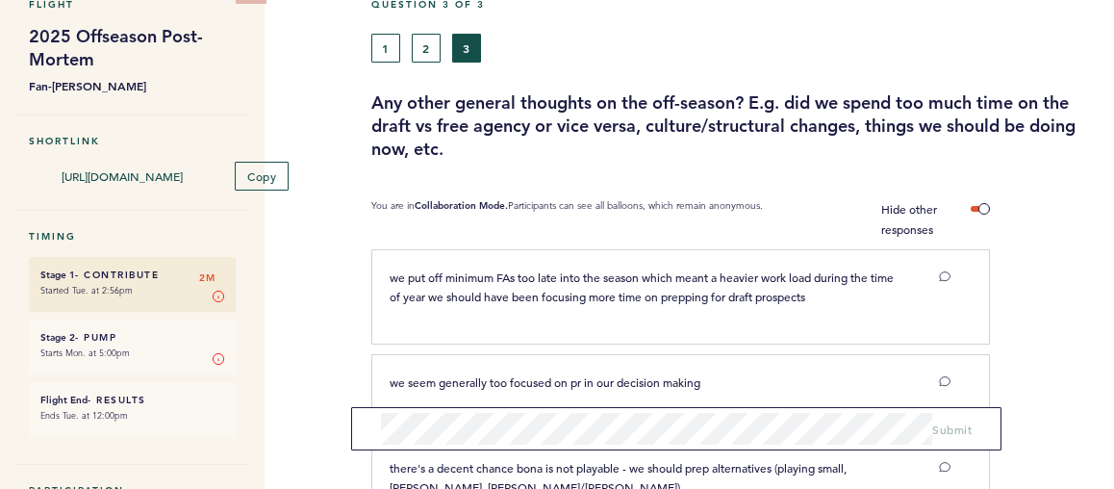 The width and height of the screenshot is (1114, 489). I want to click on button: 1, so click(386, 48).